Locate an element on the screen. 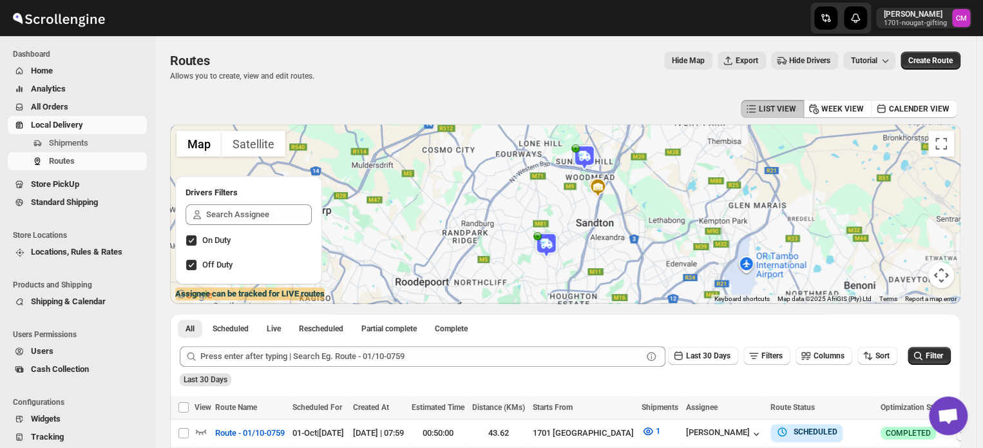 This screenshot has height=448, width=983. span: Route - 01/10-0759 is located at coordinates (250, 433).